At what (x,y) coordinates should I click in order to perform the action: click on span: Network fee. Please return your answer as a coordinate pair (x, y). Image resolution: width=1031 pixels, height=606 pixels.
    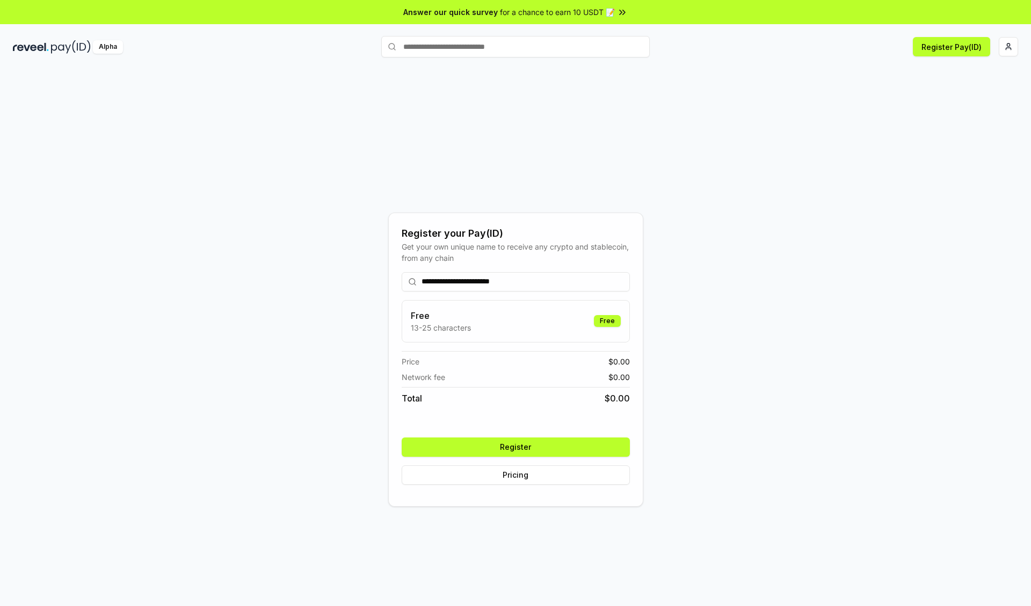
    Looking at the image, I should click on (423, 377).